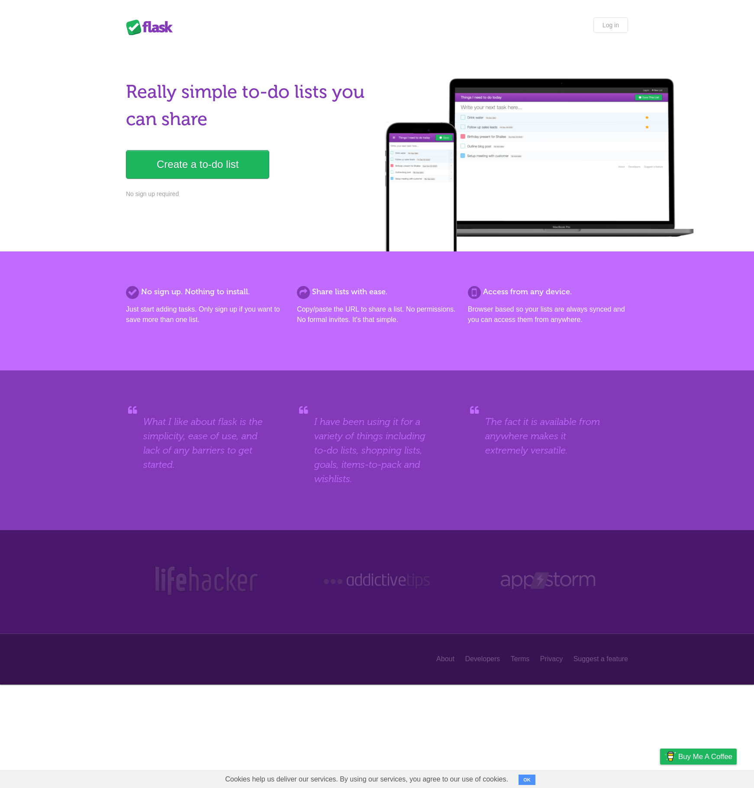 The width and height of the screenshot is (754, 788). I want to click on blockquote: I have been using it for a variety of things including to-do lists, shopping lists, goals, items-..., so click(377, 450).